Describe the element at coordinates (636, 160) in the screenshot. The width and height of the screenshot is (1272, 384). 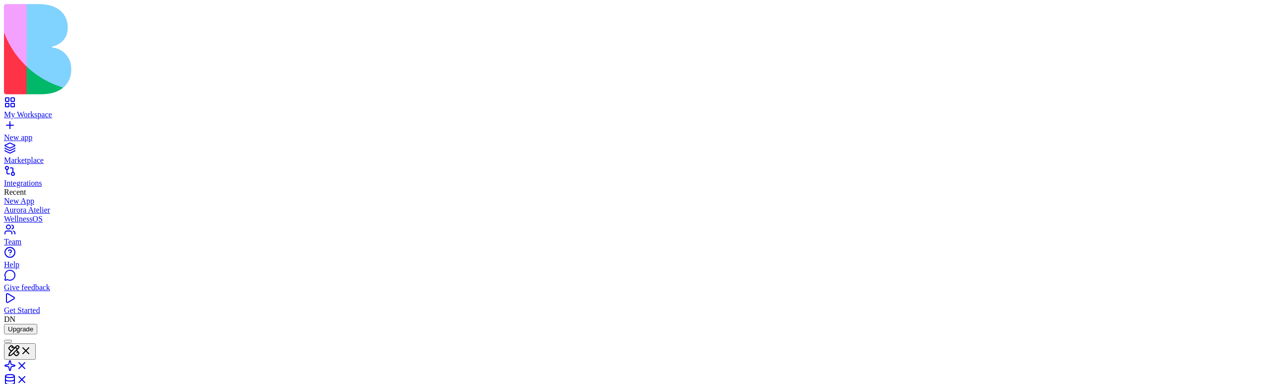
I see `div: Marketplace` at that location.